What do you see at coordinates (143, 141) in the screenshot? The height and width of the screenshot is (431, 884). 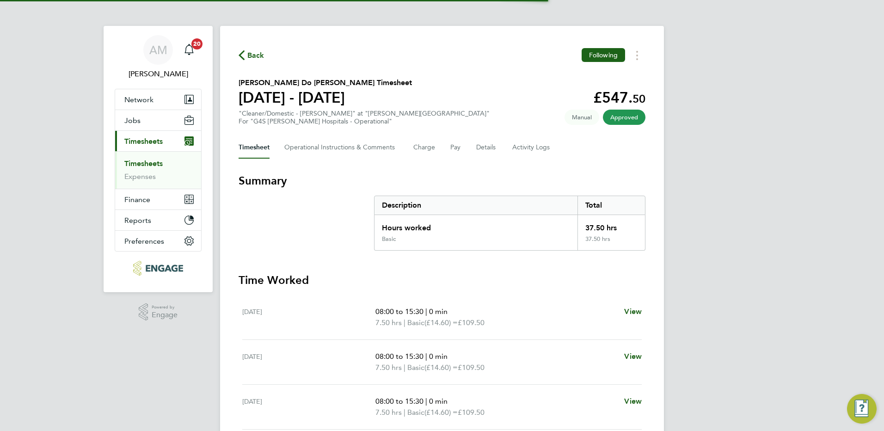 I see `span: Timesheets` at bounding box center [143, 141].